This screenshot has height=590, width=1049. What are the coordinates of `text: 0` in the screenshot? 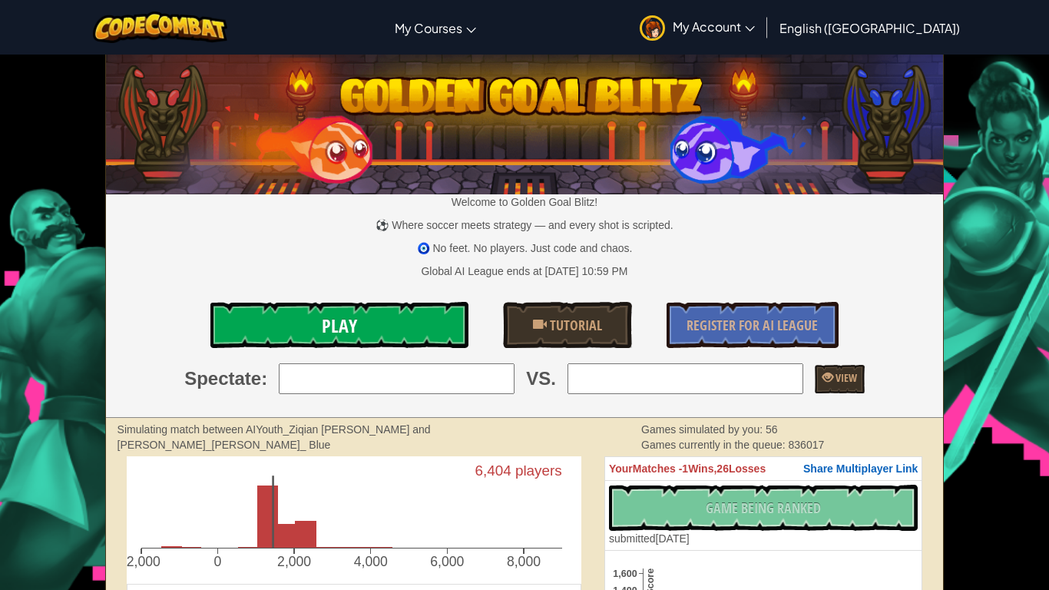 It's located at (217, 562).